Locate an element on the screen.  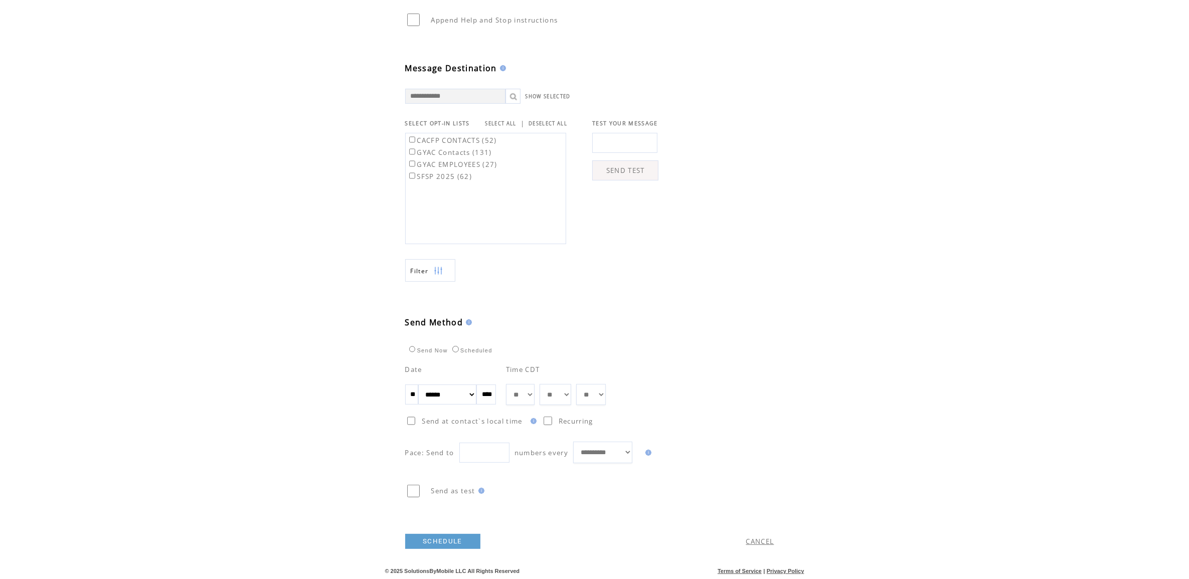
label: SFSP 2025 (62) is located at coordinates (440, 177).